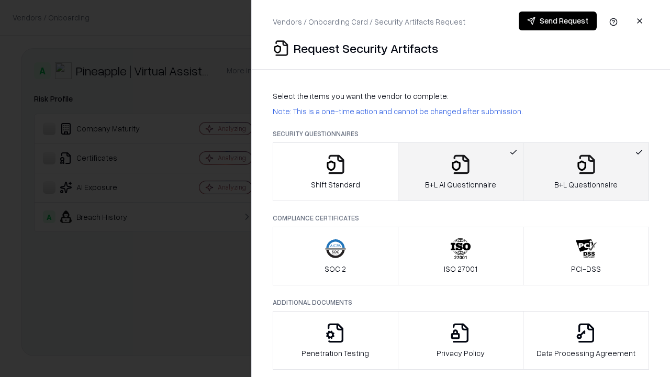 Image resolution: width=670 pixels, height=377 pixels. I want to click on p: Additional Documents, so click(460, 302).